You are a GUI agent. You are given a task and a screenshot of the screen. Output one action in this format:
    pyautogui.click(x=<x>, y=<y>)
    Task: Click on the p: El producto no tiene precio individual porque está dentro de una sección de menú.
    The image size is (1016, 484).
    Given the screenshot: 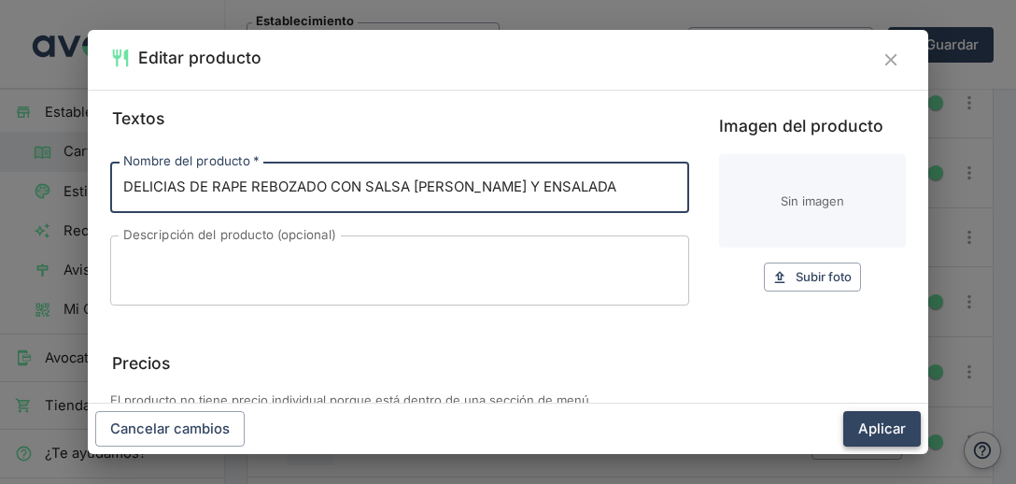 What is the action you would take?
    pyautogui.click(x=508, y=400)
    